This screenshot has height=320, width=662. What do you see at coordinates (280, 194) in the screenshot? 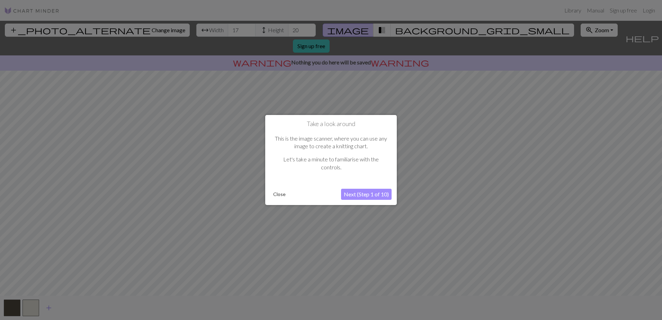
I see `button: Close` at bounding box center [280, 194].